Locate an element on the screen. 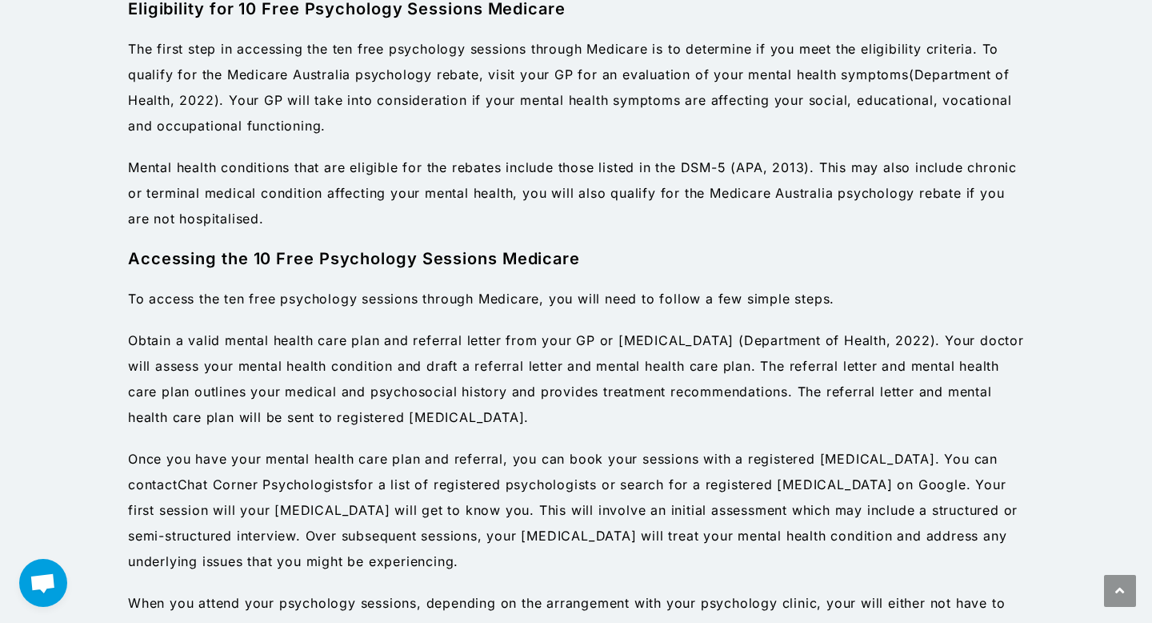  a: Scroll to the top of the page is located at coordinates (1120, 591).